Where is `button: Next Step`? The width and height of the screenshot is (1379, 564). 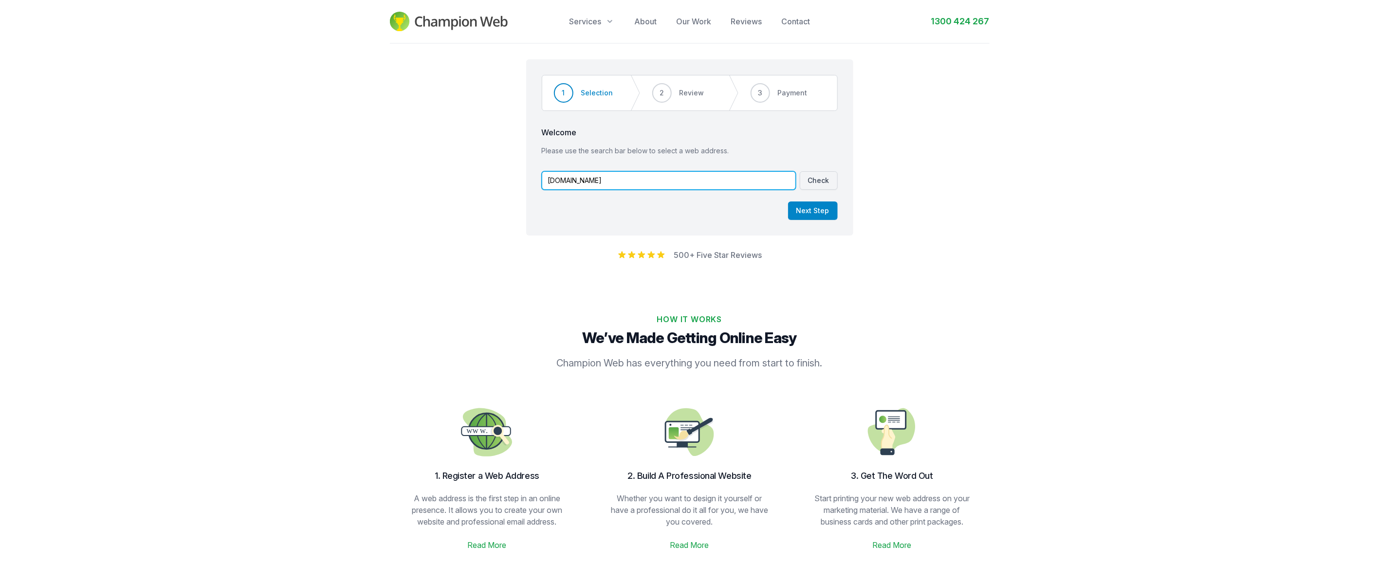 button: Next Step is located at coordinates (813, 211).